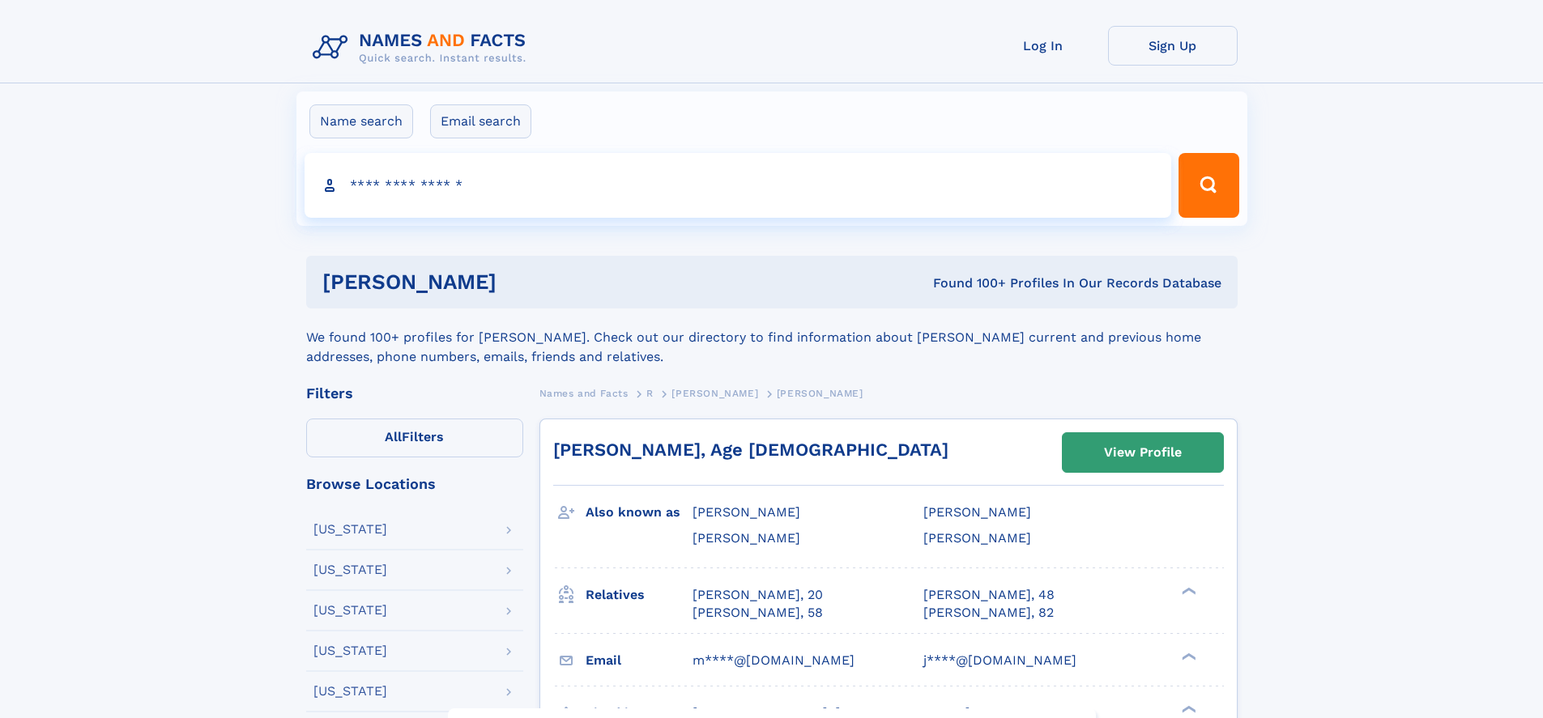  Describe the element at coordinates (423, 48) in the screenshot. I see `img: Logo Names and Facts` at that location.